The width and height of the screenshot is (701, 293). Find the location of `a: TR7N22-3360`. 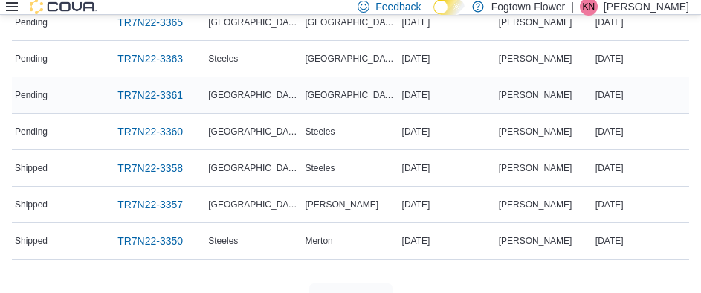

a: TR7N22-3360 is located at coordinates (150, 132).